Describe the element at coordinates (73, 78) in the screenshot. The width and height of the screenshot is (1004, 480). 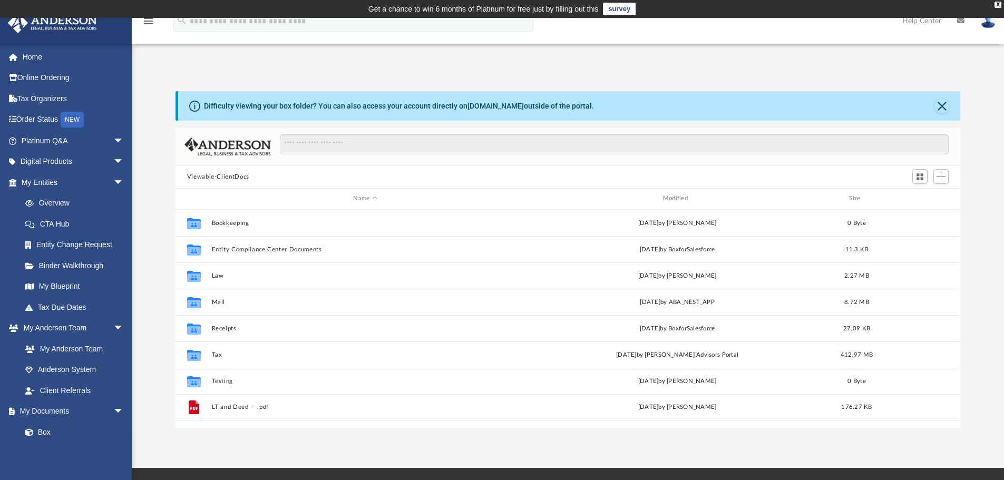
I see `a: Online Ordering` at that location.